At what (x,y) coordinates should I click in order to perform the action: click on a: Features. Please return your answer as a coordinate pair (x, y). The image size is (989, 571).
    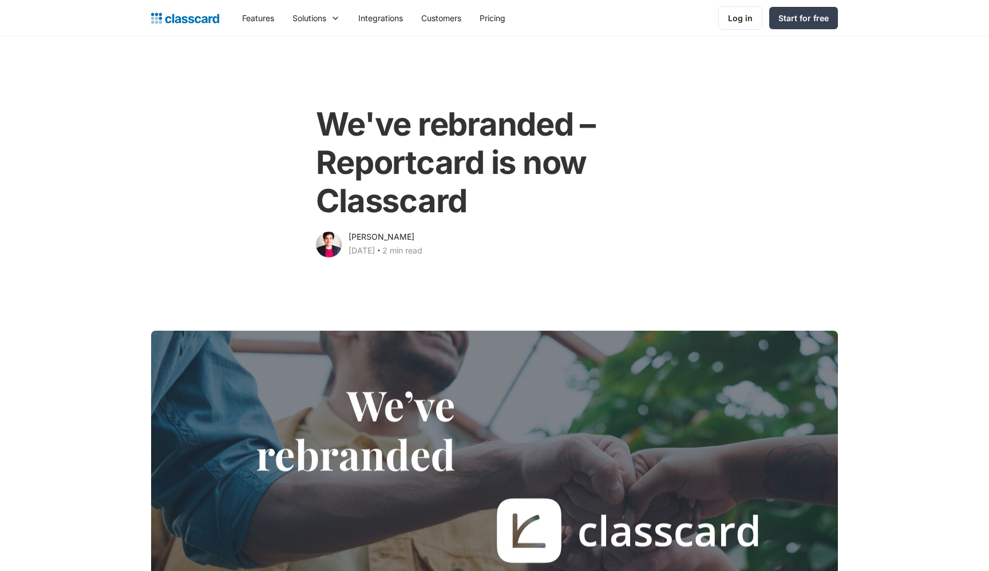
    Looking at the image, I should click on (258, 18).